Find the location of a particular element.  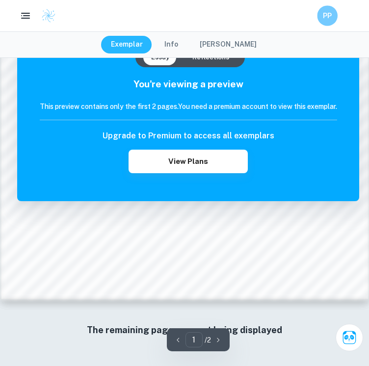

button: Info is located at coordinates (171, 45).